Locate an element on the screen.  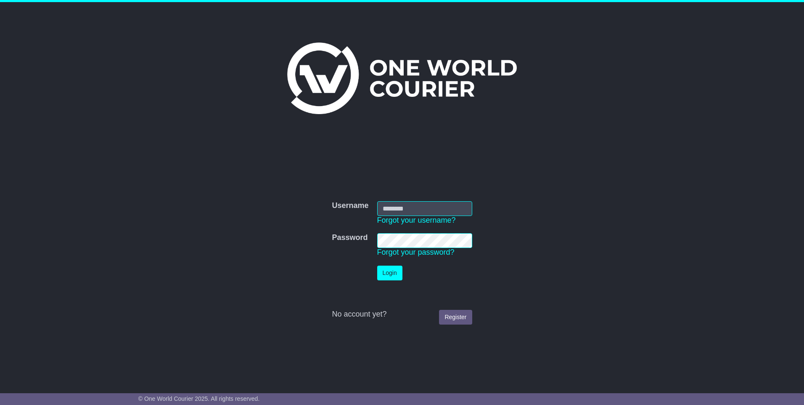
label: Username is located at coordinates (350, 206).